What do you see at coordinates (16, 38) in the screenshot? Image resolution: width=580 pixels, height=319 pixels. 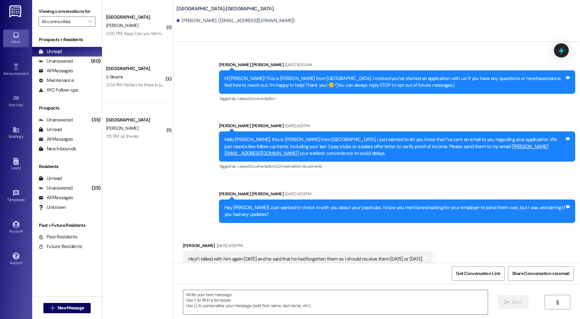 I see `a: Inbox` at bounding box center [16, 38].